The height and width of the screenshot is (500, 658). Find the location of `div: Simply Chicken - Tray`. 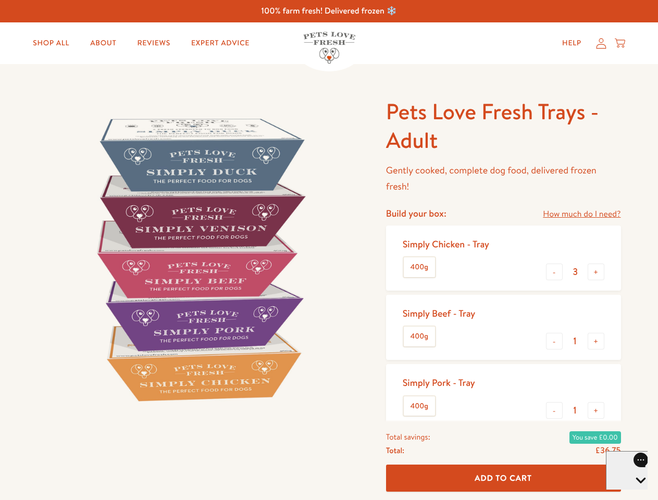

div: Simply Chicken - Tray is located at coordinates (446, 244).